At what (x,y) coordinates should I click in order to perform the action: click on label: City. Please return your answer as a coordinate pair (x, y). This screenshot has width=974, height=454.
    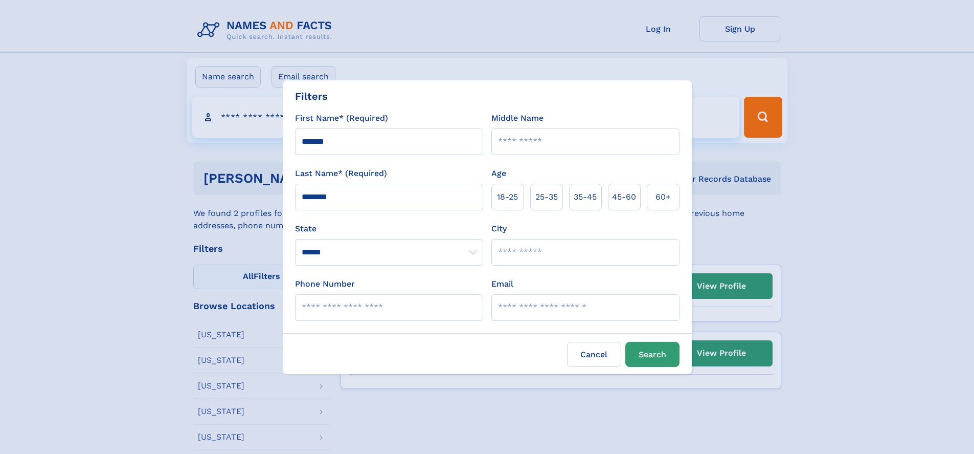
    Looking at the image, I should click on (499, 229).